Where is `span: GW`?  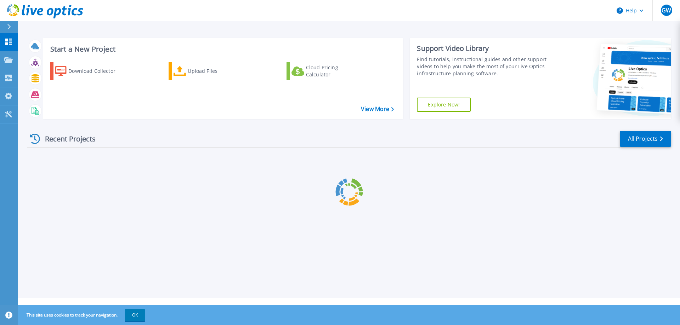
span: GW is located at coordinates (666, 10).